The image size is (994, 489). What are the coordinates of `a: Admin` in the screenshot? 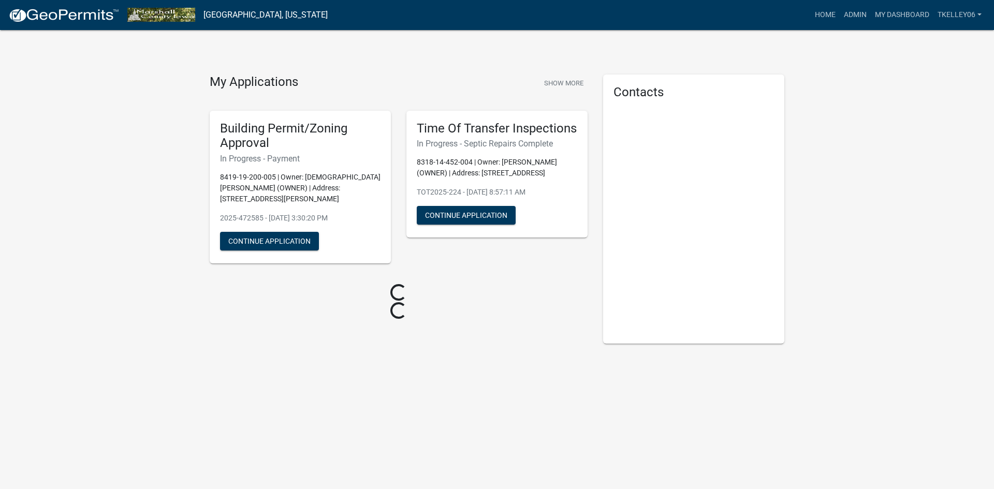 It's located at (855, 15).